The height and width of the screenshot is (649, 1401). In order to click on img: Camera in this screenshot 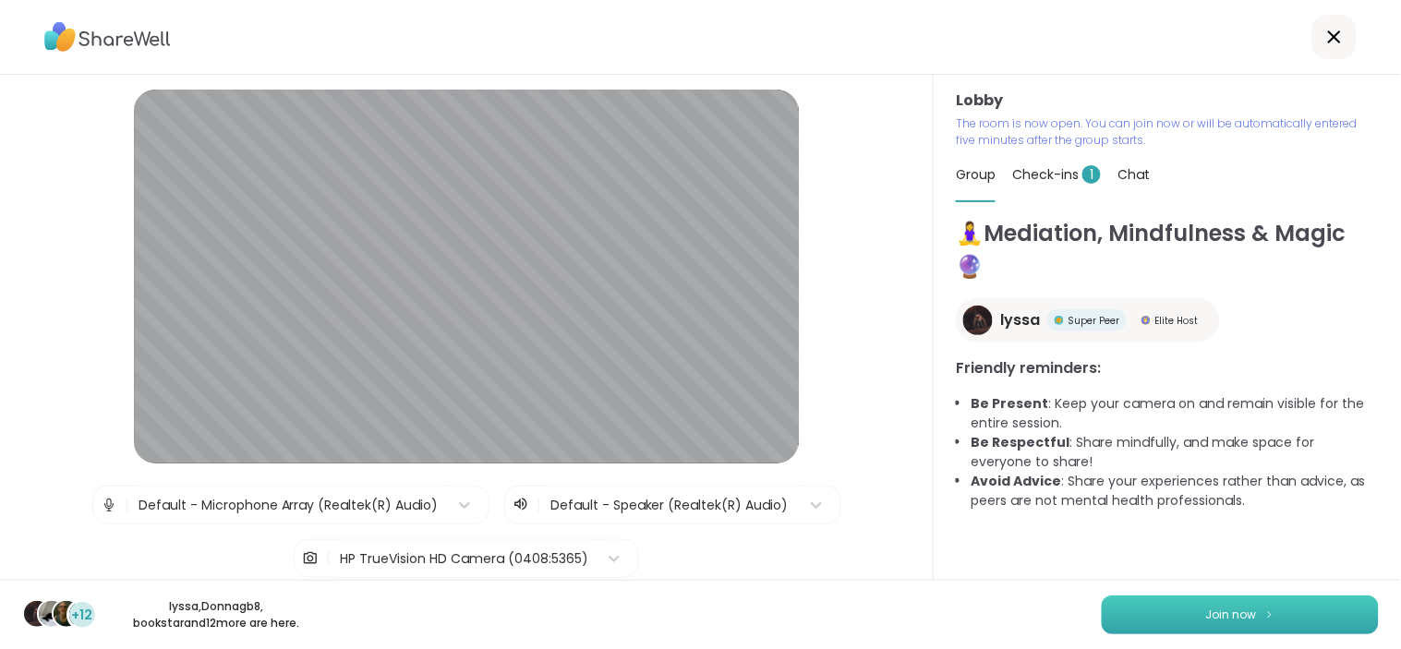, I will do `click(310, 559)`.